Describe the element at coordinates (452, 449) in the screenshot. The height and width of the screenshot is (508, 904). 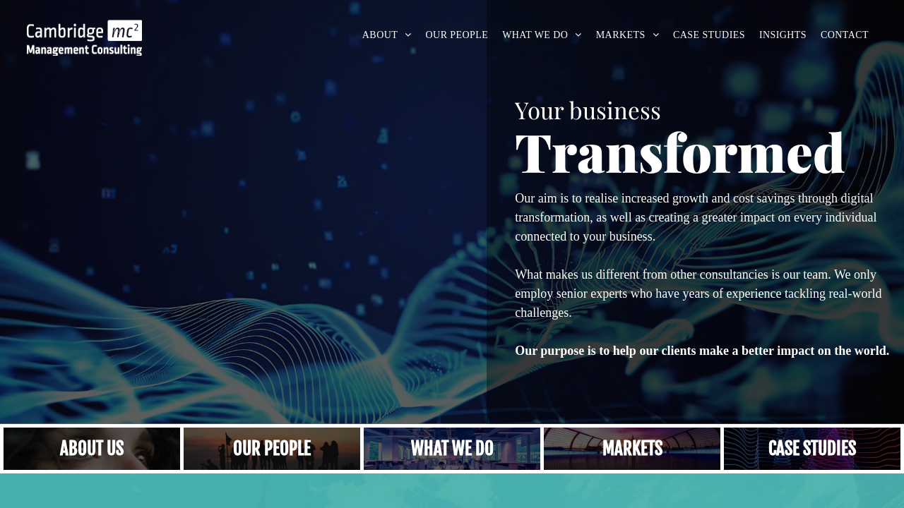
I see `a: A yoga teacher lifting his whole body off the ground in the peacock pose` at that location.